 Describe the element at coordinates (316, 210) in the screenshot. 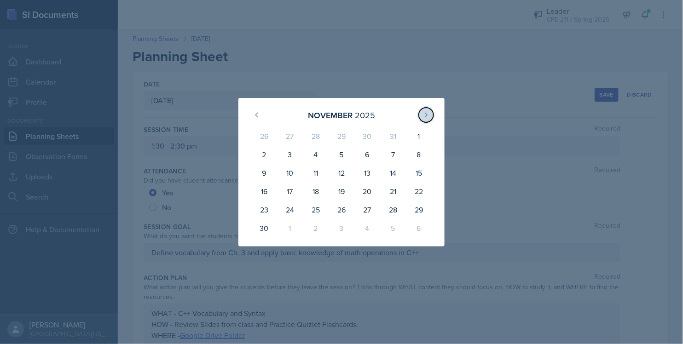

I see `div: 25` at that location.